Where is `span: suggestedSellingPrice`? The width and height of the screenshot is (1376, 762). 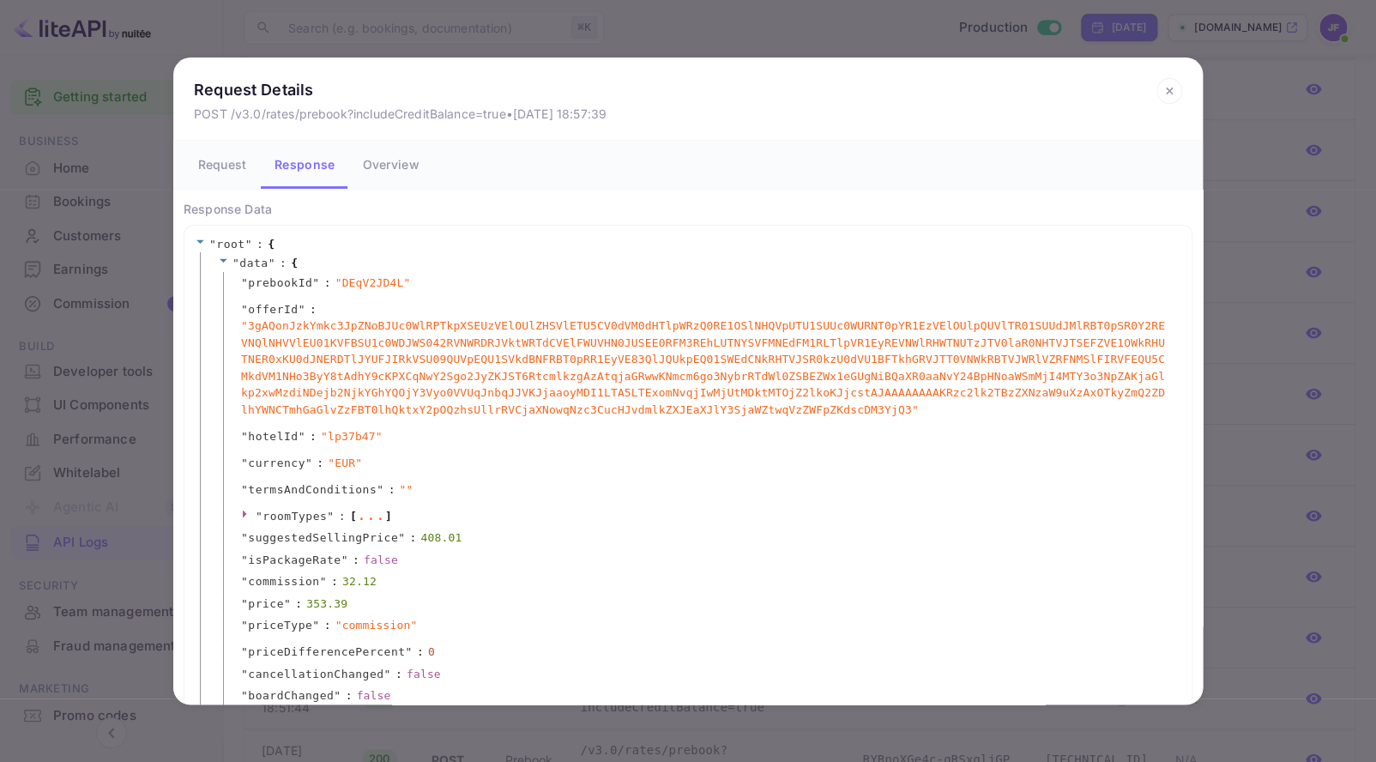
span: suggestedSellingPrice is located at coordinates (323, 538).